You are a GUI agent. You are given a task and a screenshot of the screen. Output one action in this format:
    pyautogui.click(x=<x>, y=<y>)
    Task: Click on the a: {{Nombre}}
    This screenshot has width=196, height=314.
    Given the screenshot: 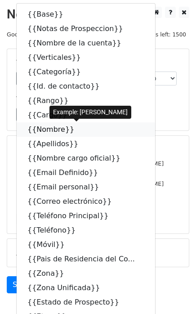 What is the action you would take?
    pyautogui.click(x=86, y=130)
    